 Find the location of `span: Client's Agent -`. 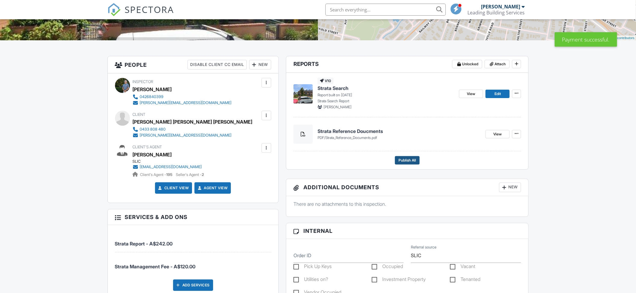

span: Client's Agent - is located at coordinates (157, 175).